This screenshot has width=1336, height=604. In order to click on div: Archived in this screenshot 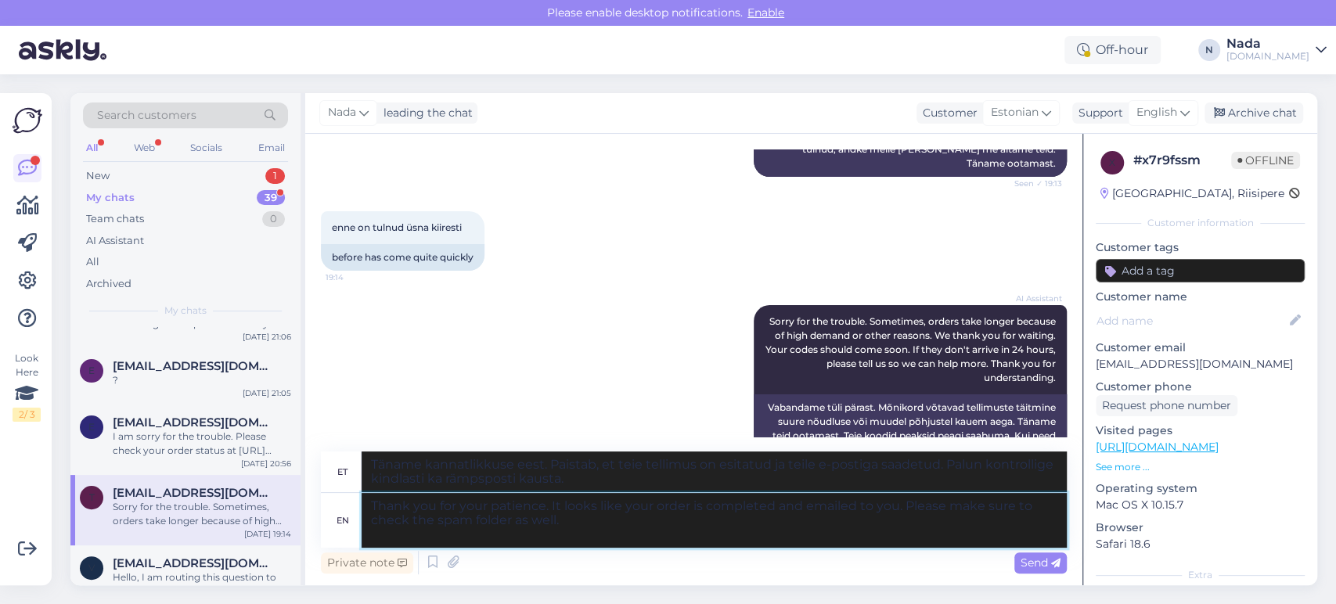, I will do `click(109, 284)`.